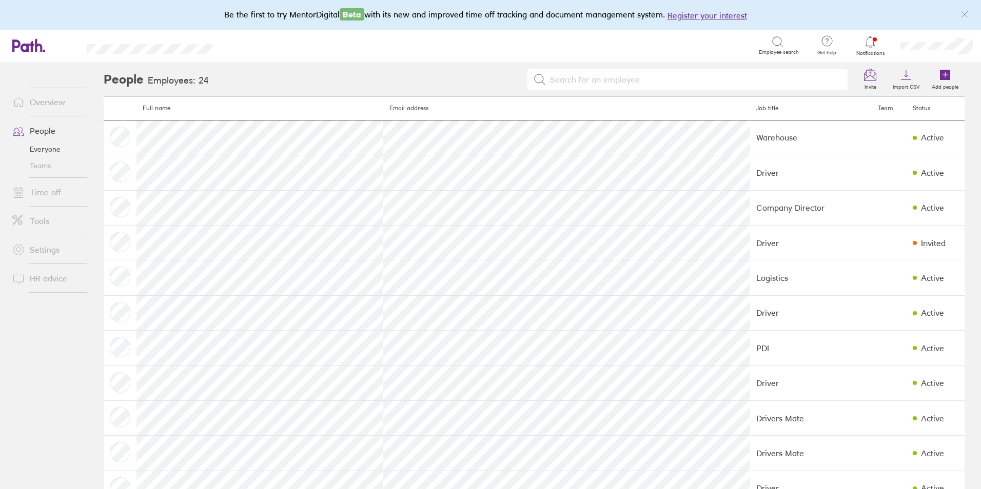 The height and width of the screenshot is (489, 981). What do you see at coordinates (906, 86) in the screenshot?
I see `label: Import CSV` at bounding box center [906, 86].